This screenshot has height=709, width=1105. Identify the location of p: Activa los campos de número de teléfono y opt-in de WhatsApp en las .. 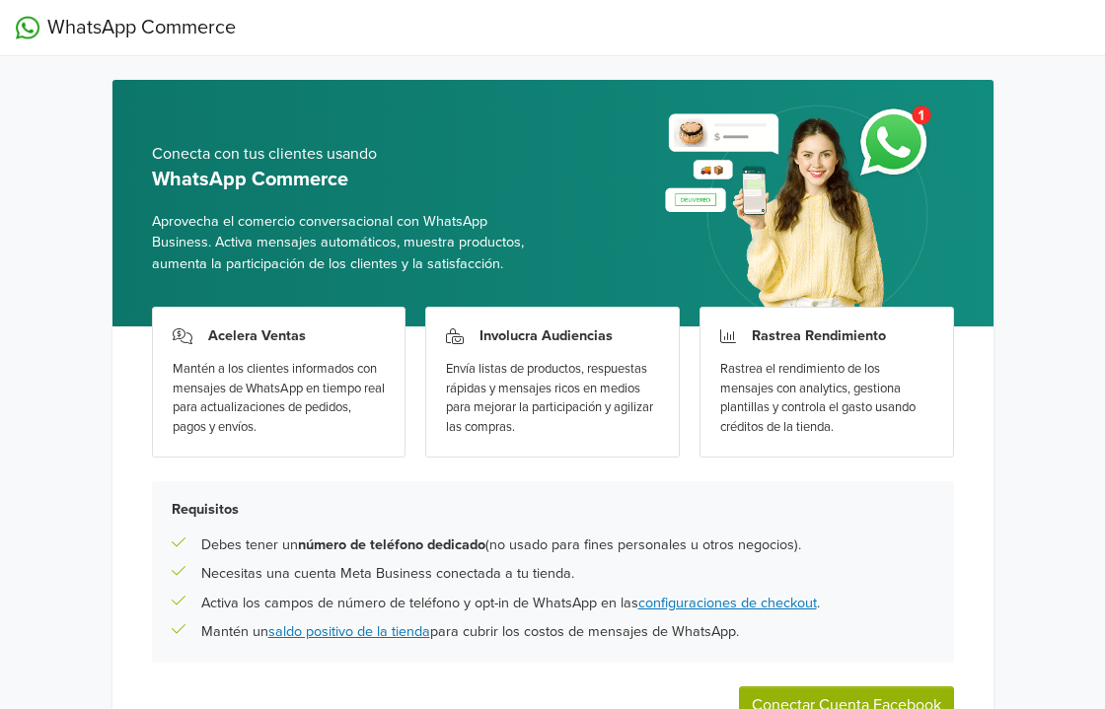
(510, 604).